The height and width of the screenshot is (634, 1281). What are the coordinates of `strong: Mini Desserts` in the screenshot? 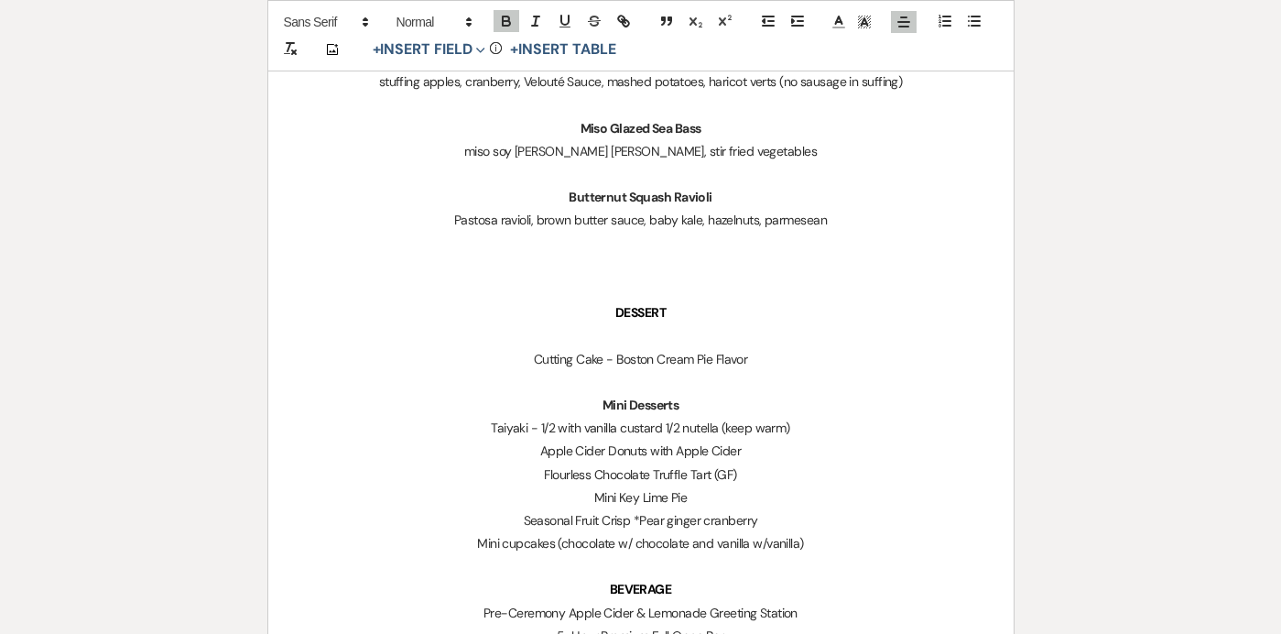 It's located at (641, 405).